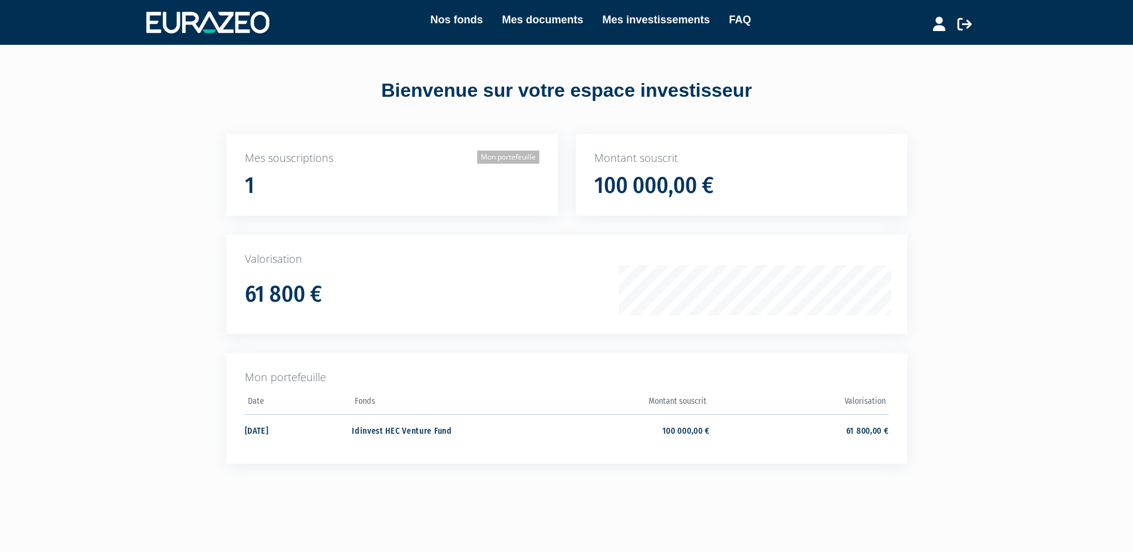 The width and height of the screenshot is (1133, 552). I want to click on img: 1732889491-logotype_eurazeo_blanc_rvb.png, so click(208, 22).